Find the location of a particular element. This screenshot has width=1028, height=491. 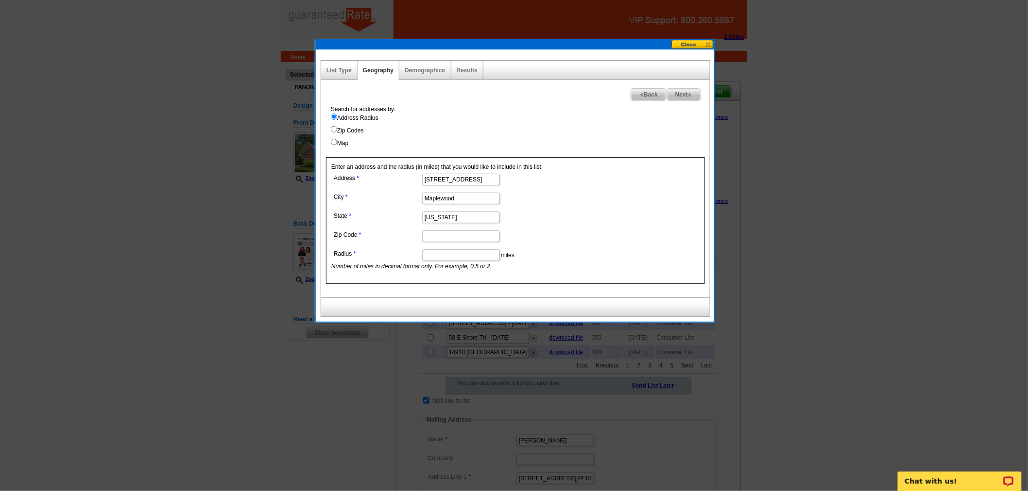

div: Search for addresses by: is located at coordinates (518, 126).